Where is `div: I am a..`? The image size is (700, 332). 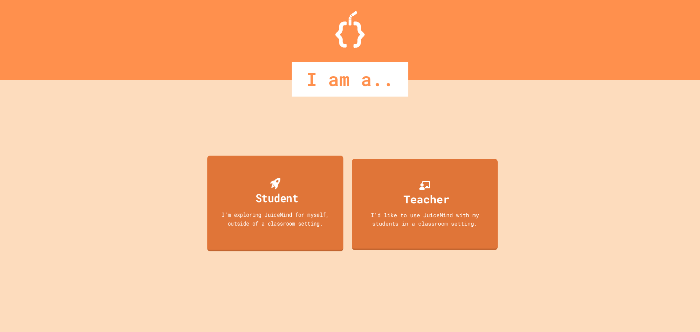 div: I am a.. is located at coordinates (350, 79).